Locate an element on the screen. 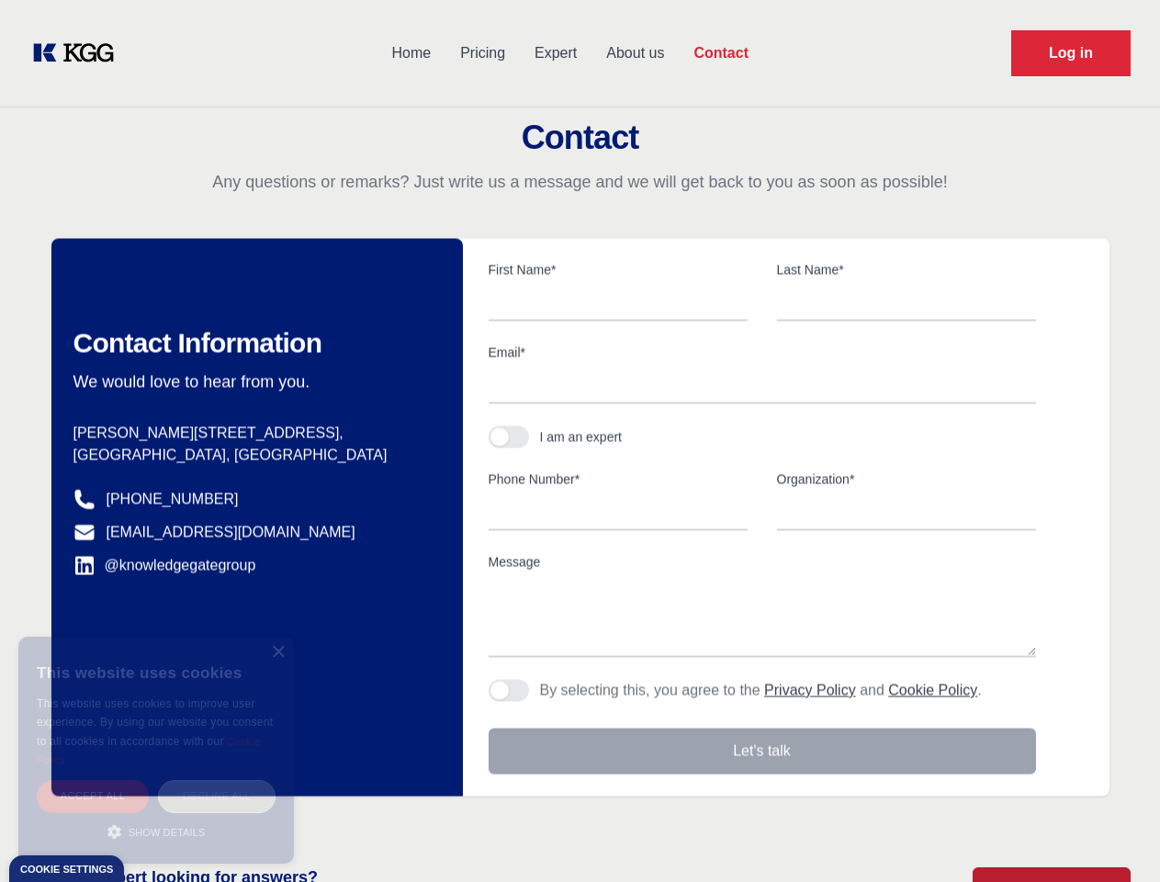 The height and width of the screenshot is (882, 1160). div: Chat Widget is located at coordinates (1114, 838).